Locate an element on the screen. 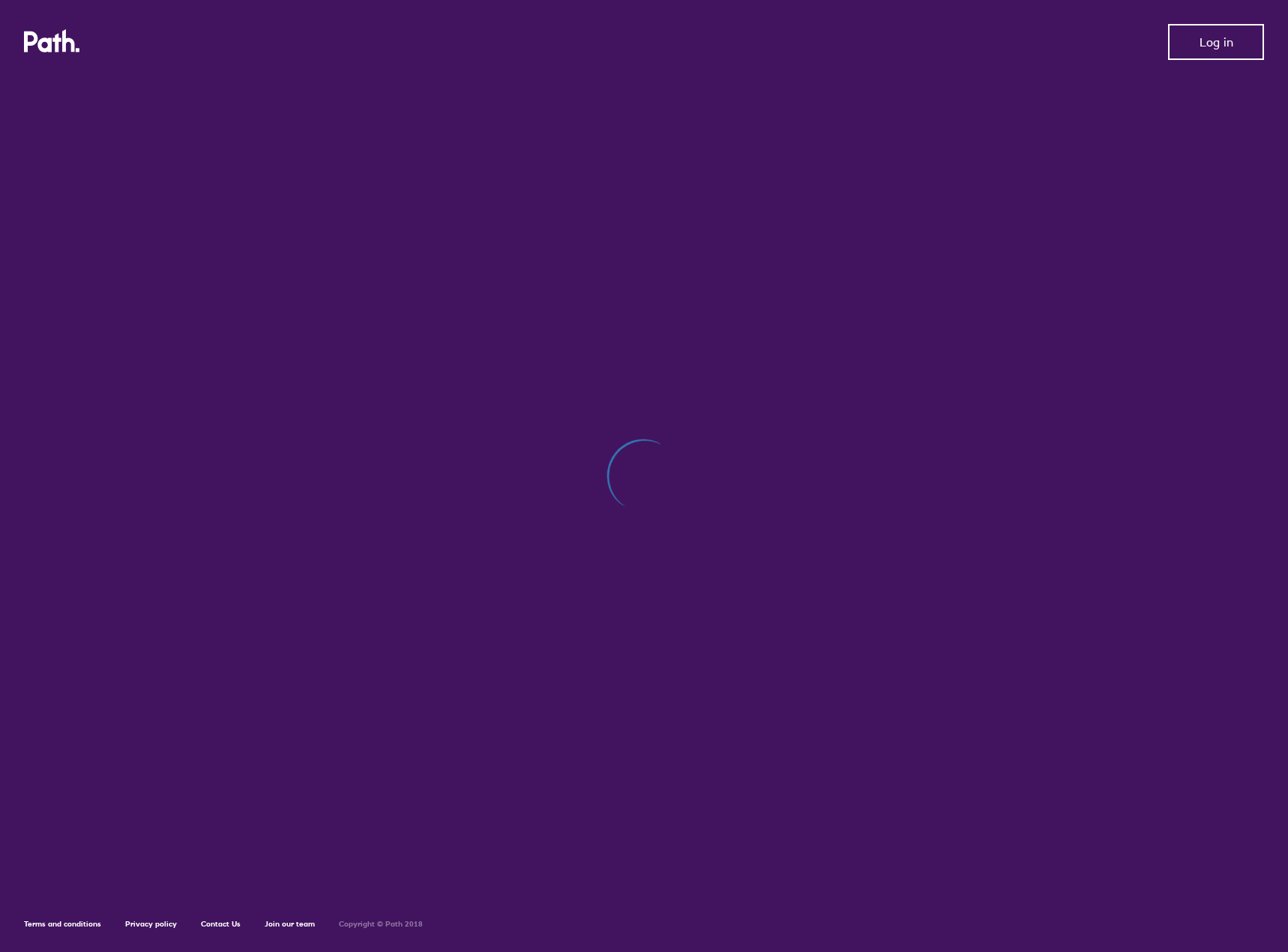 The width and height of the screenshot is (1288, 952). span: Log in is located at coordinates (1216, 42).